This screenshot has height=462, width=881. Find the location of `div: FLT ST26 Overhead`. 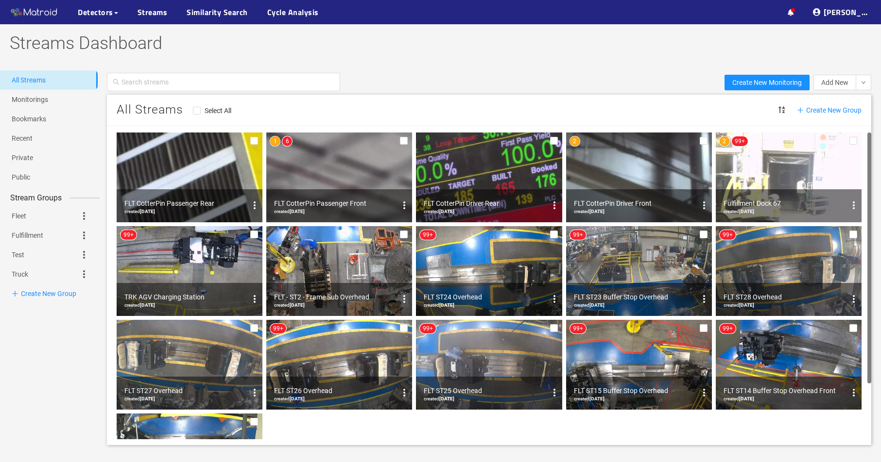

div: FLT ST26 Overhead is located at coordinates (335, 391).